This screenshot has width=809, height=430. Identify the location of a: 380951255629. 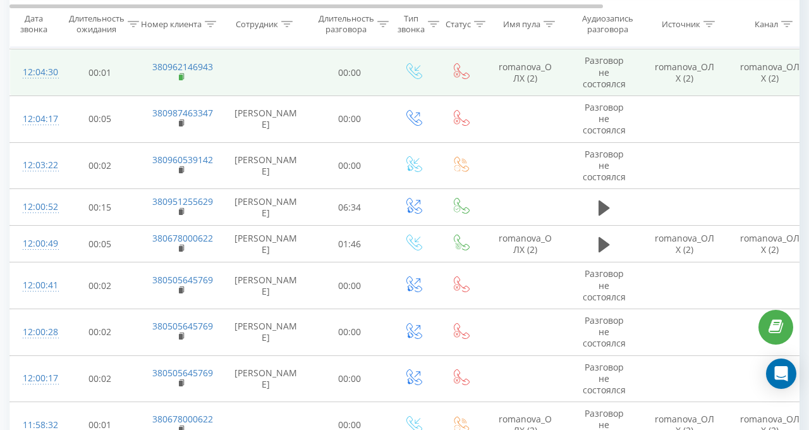
(183, 201).